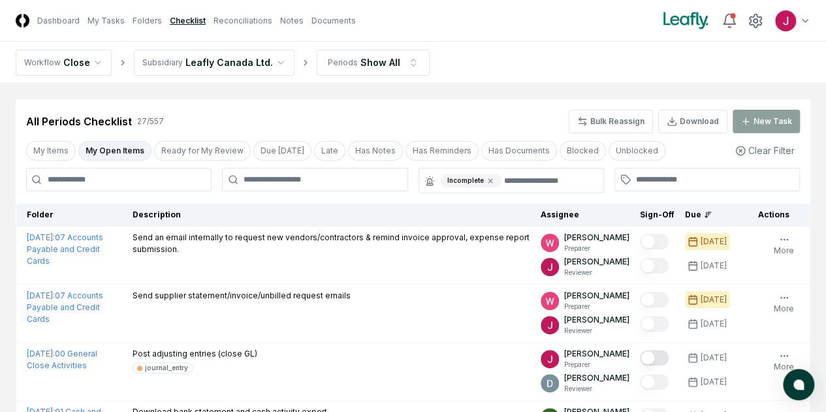 This screenshot has height=412, width=826. What do you see at coordinates (637, 151) in the screenshot?
I see `button: Unblocked` at bounding box center [637, 151].